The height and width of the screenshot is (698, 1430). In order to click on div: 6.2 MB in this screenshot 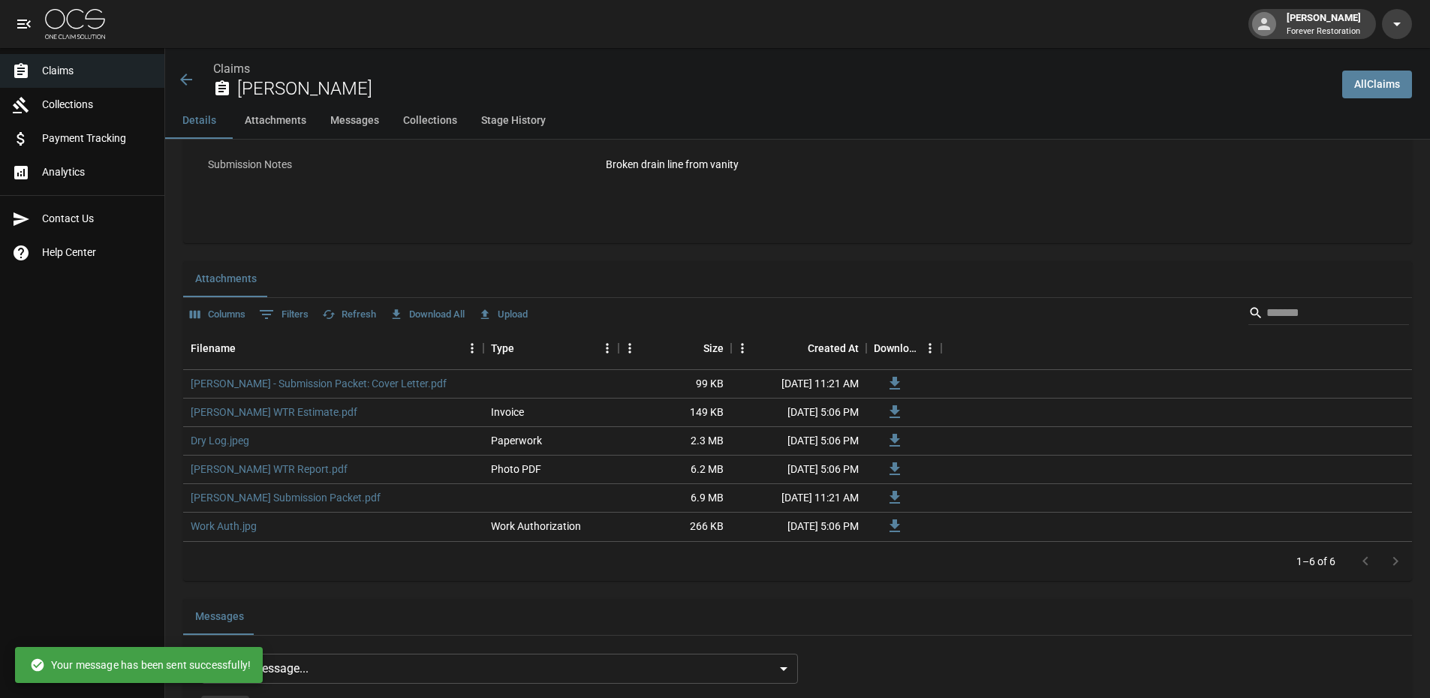, I will do `click(675, 470)`.